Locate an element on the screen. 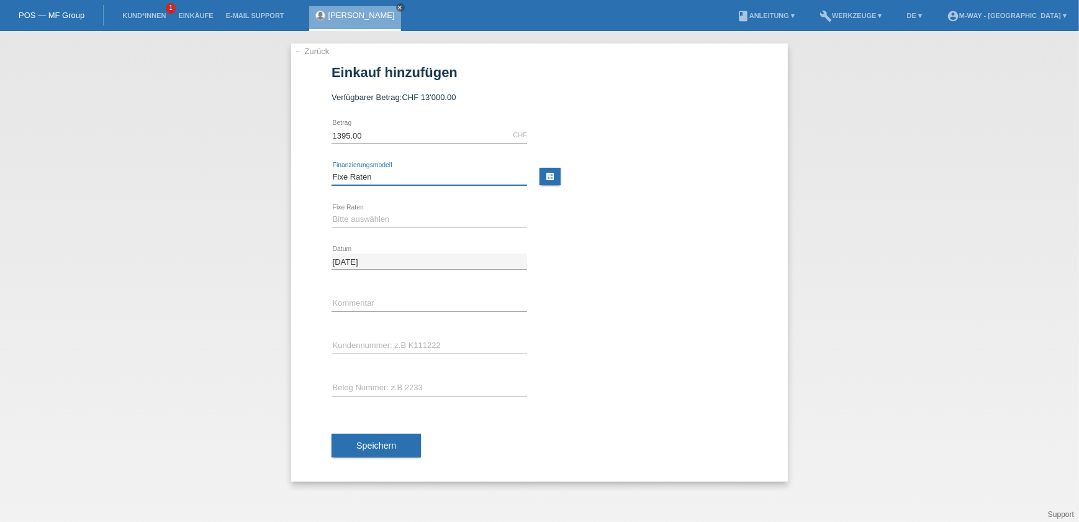 The image size is (1079, 522). i: calculate is located at coordinates (550, 176).